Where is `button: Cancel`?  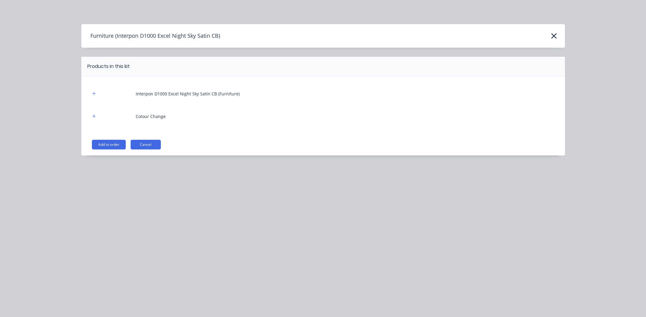
button: Cancel is located at coordinates (146, 145).